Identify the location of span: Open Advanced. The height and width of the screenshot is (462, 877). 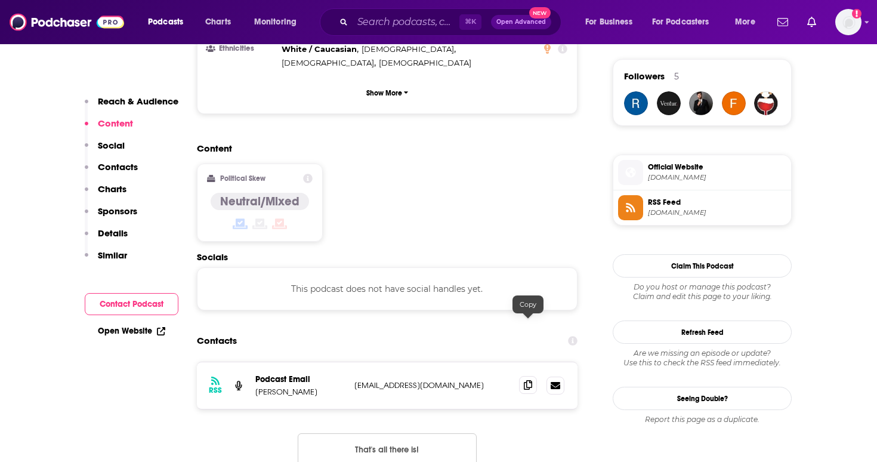
(521, 22).